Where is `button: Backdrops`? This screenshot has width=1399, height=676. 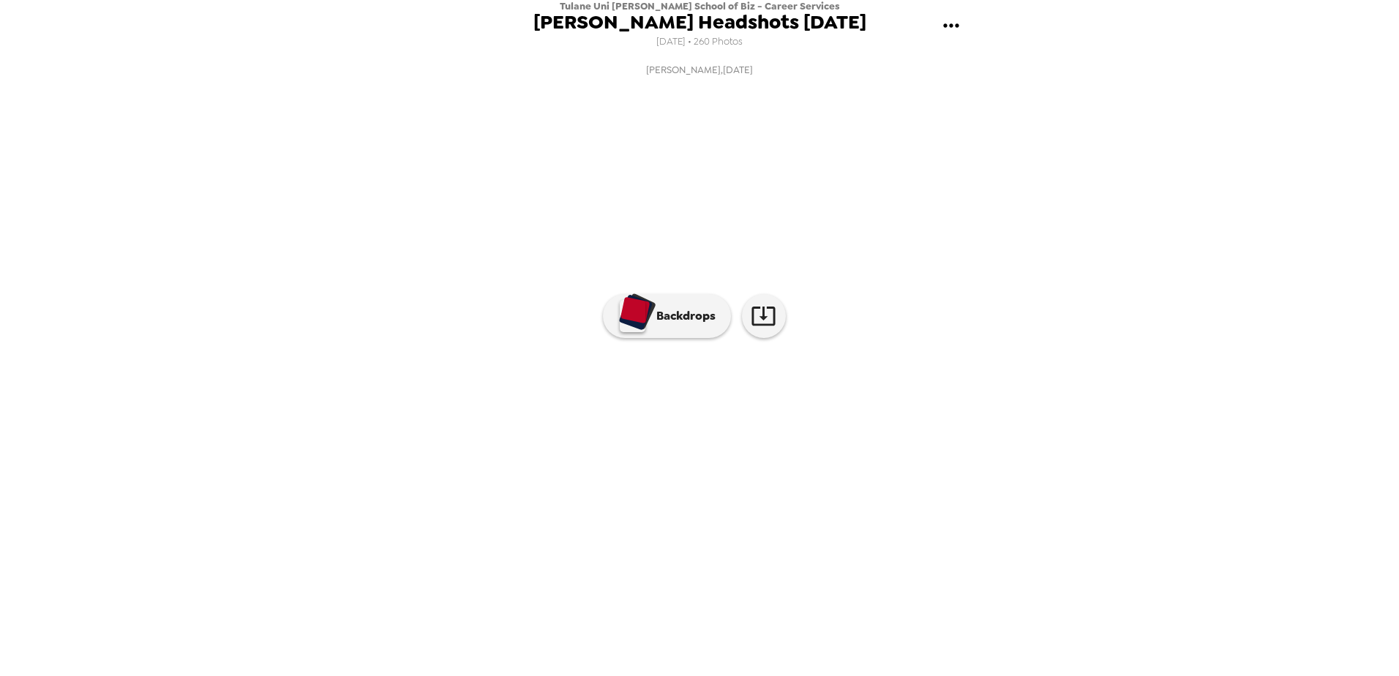
button: Backdrops is located at coordinates (666, 316).